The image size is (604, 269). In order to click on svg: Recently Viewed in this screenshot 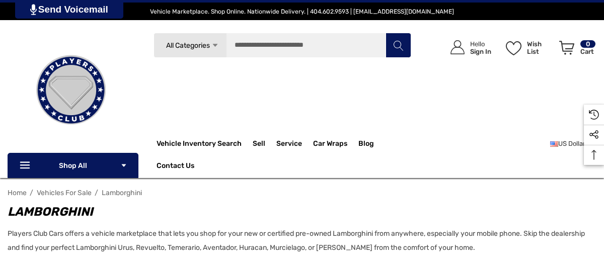, I will do `click(594, 115)`.